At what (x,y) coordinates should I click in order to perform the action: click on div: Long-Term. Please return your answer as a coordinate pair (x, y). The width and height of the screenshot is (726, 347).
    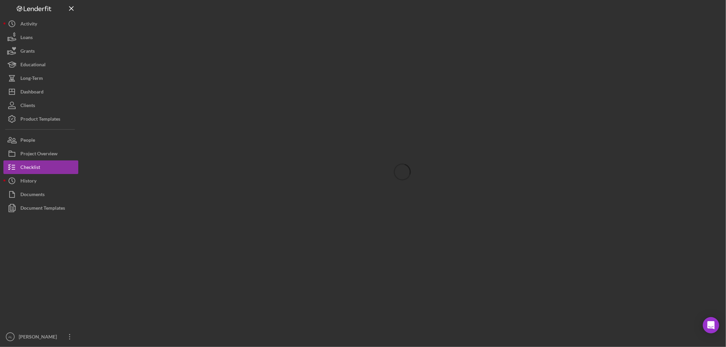
    Looking at the image, I should click on (32, 79).